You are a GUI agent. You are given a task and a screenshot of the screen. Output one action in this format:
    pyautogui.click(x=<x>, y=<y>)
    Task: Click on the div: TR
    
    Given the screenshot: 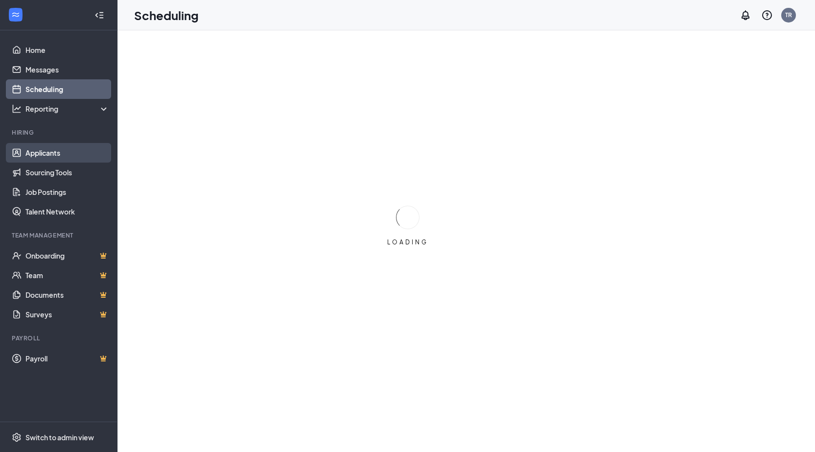 What is the action you would take?
    pyautogui.click(x=789, y=15)
    